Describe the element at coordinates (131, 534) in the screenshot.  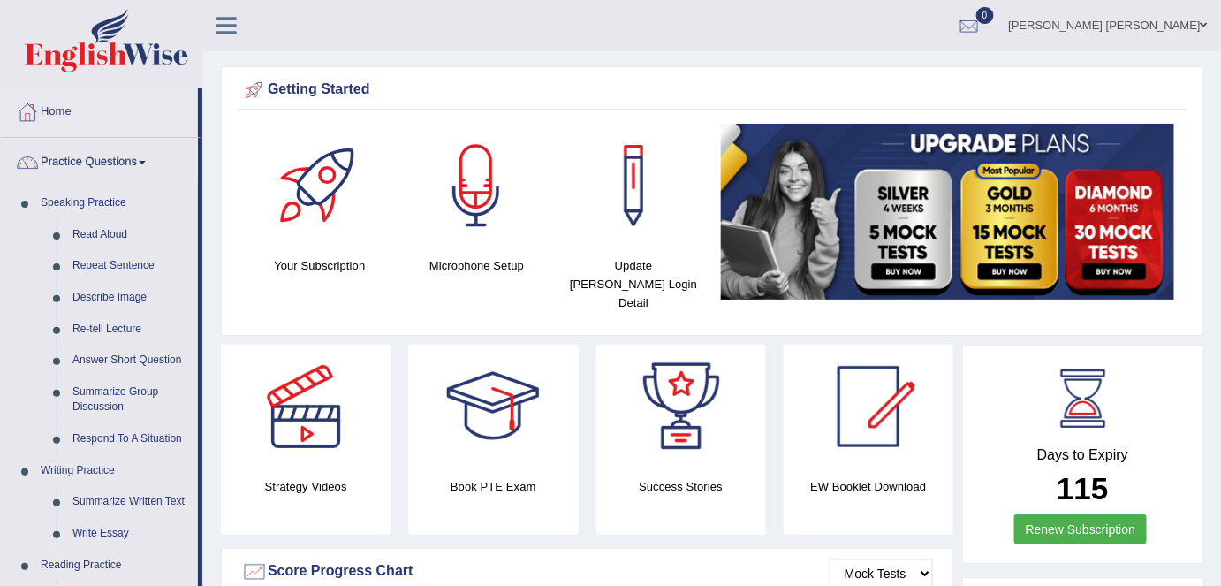
I see `a: Write Essay` at that location.